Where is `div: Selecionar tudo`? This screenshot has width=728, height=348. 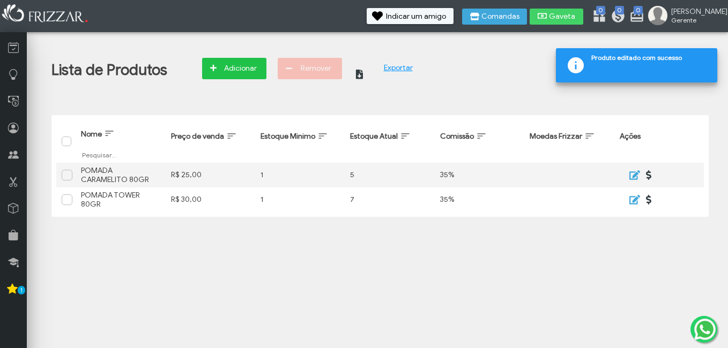 div: Selecionar tudo is located at coordinates (65, 140).